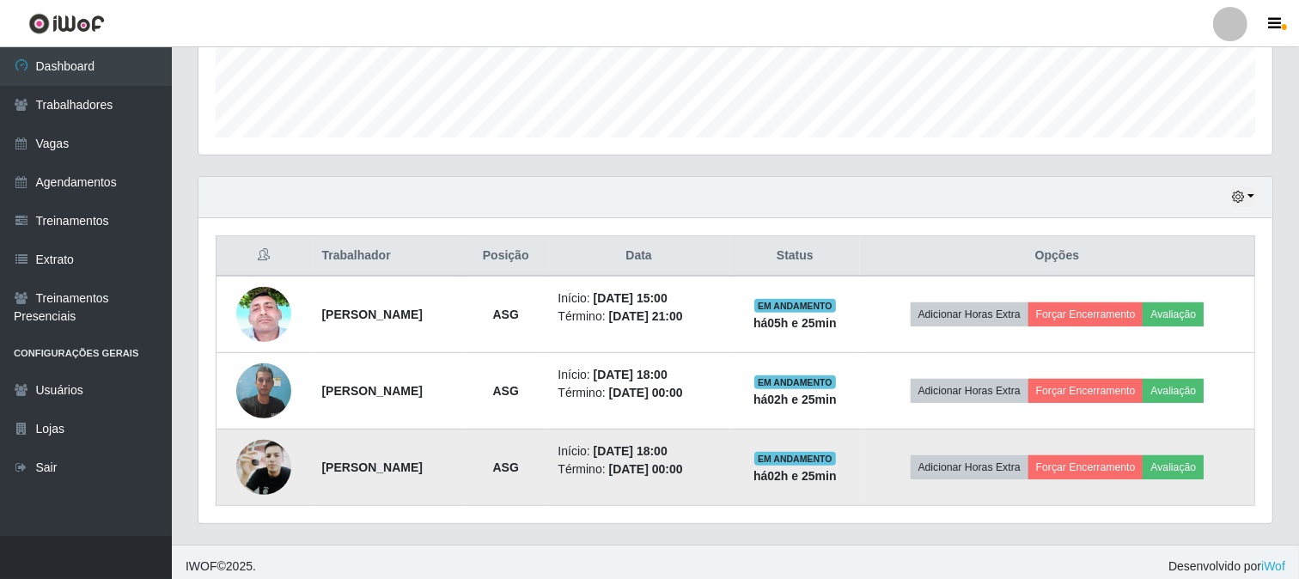  What do you see at coordinates (387, 256) in the screenshot?
I see `th: Trabalhador` at bounding box center [387, 256].